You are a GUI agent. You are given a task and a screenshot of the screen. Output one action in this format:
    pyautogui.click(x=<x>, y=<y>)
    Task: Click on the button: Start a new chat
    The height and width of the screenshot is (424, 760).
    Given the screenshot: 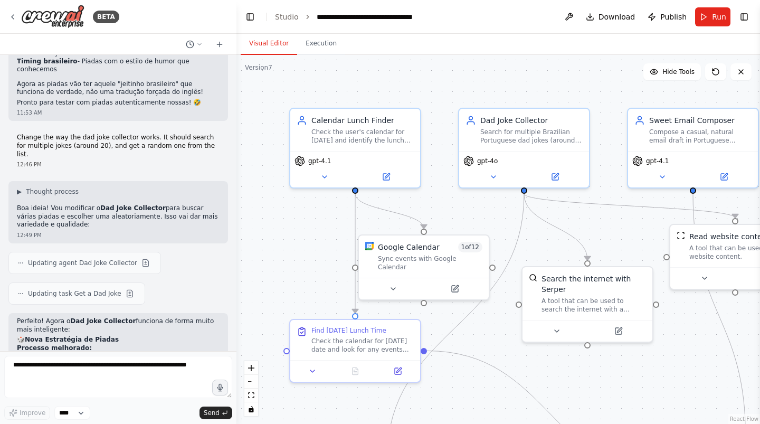 What is the action you would take?
    pyautogui.click(x=219, y=44)
    